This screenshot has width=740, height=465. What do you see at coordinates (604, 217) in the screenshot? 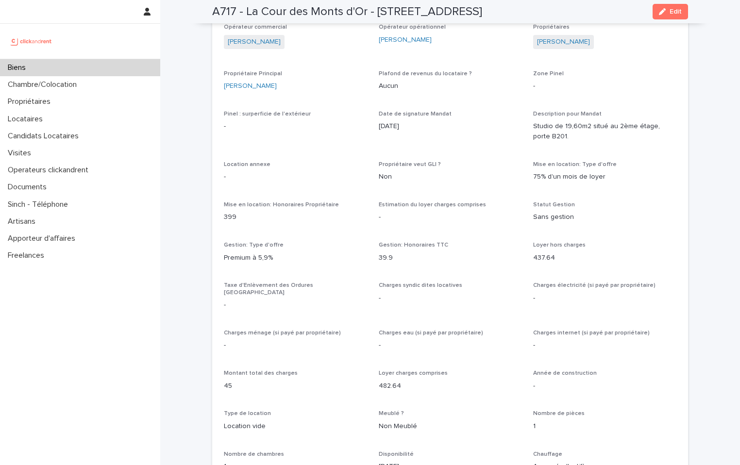
I see `p: Sans gestion` at bounding box center [604, 217].